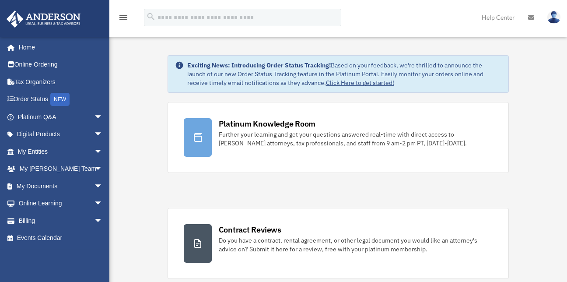 The width and height of the screenshot is (567, 282). I want to click on a: menu, so click(123, 19).